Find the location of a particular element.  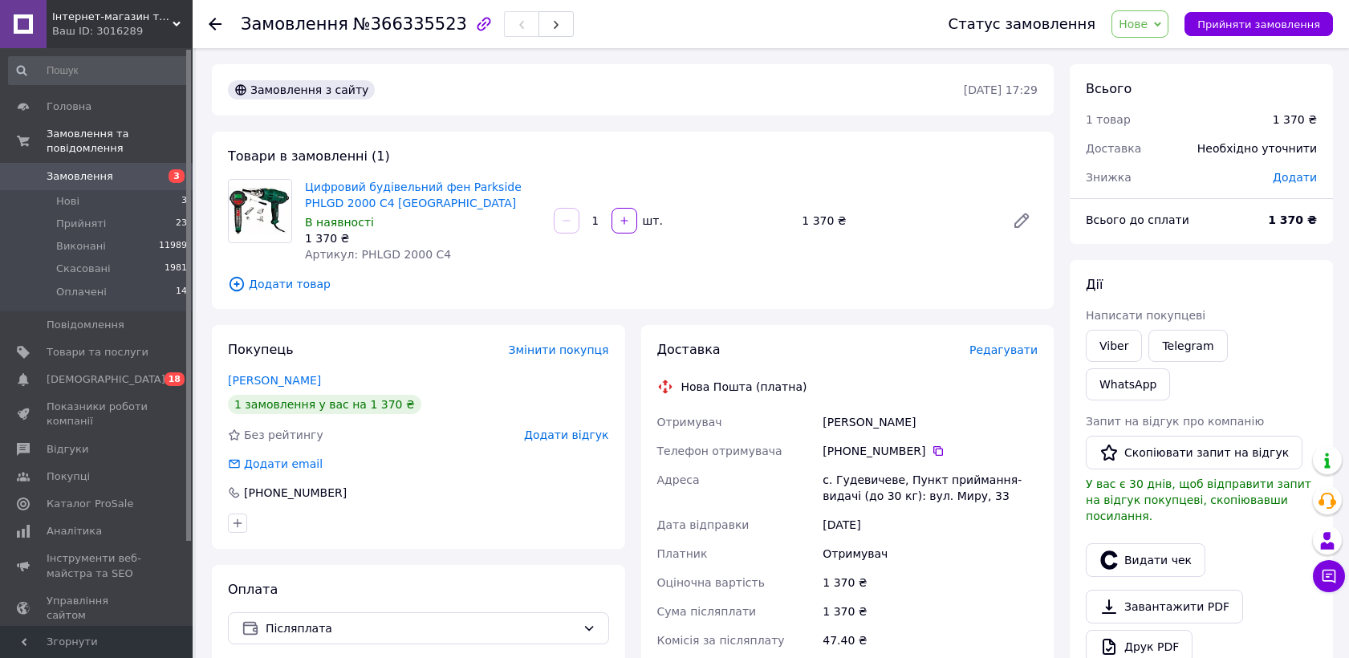

span: 11989 is located at coordinates (173, 246).